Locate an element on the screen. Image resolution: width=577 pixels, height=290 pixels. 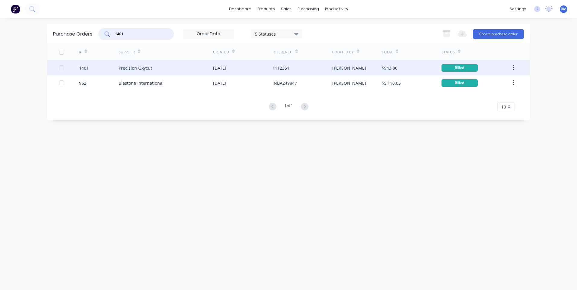
div: 962 is located at coordinates (83, 83).